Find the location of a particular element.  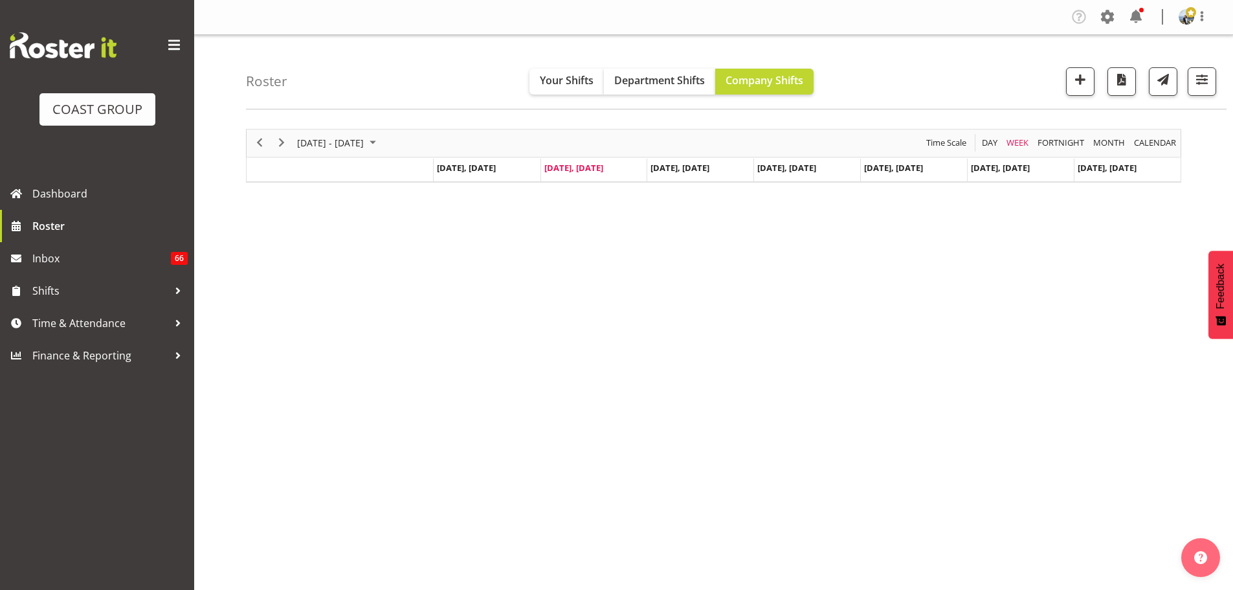

button: Timeline Month is located at coordinates (1109, 142).